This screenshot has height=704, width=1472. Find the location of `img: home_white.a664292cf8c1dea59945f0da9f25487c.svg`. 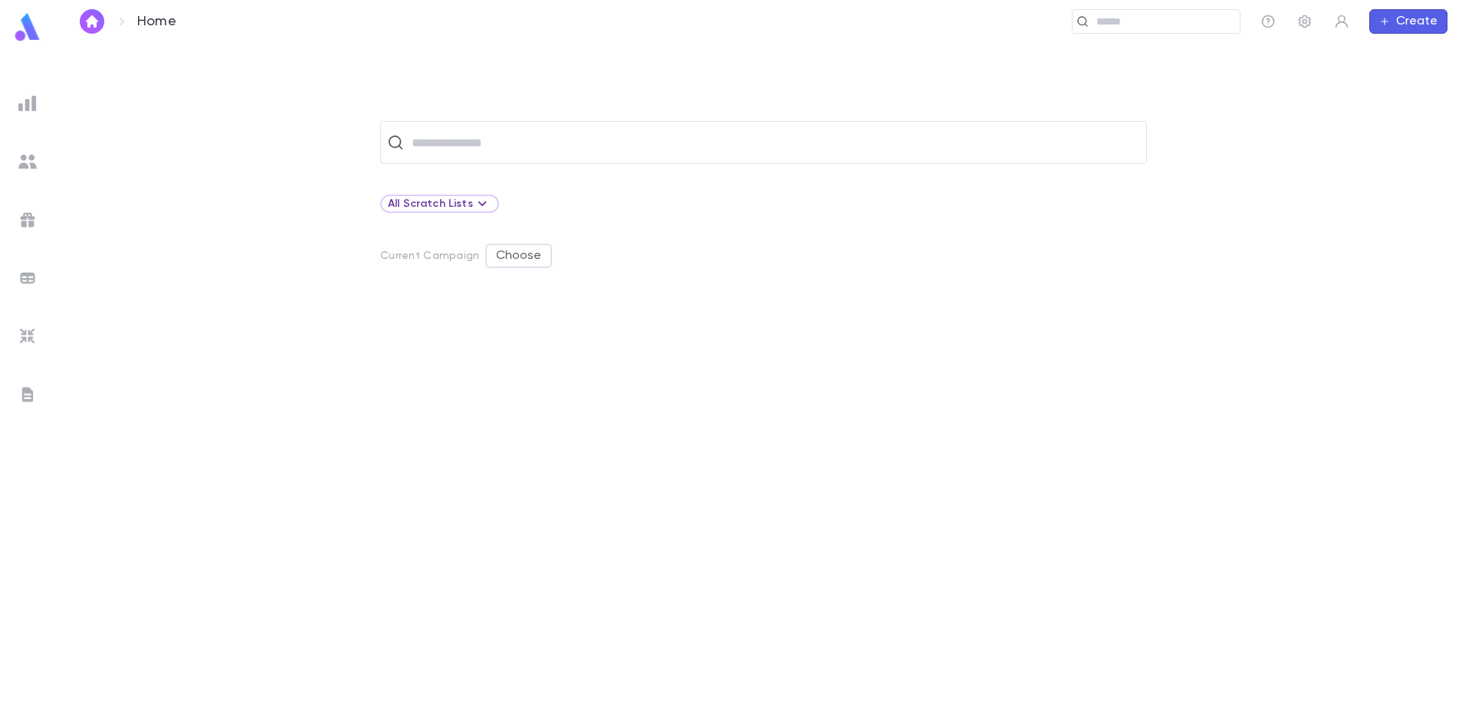

img: home_white.a664292cf8c1dea59945f0da9f25487c.svg is located at coordinates (92, 21).